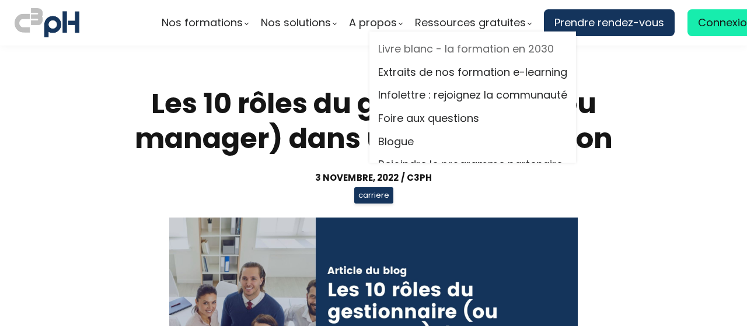  Describe the element at coordinates (202, 23) in the screenshot. I see `span: Nos formations` at that location.